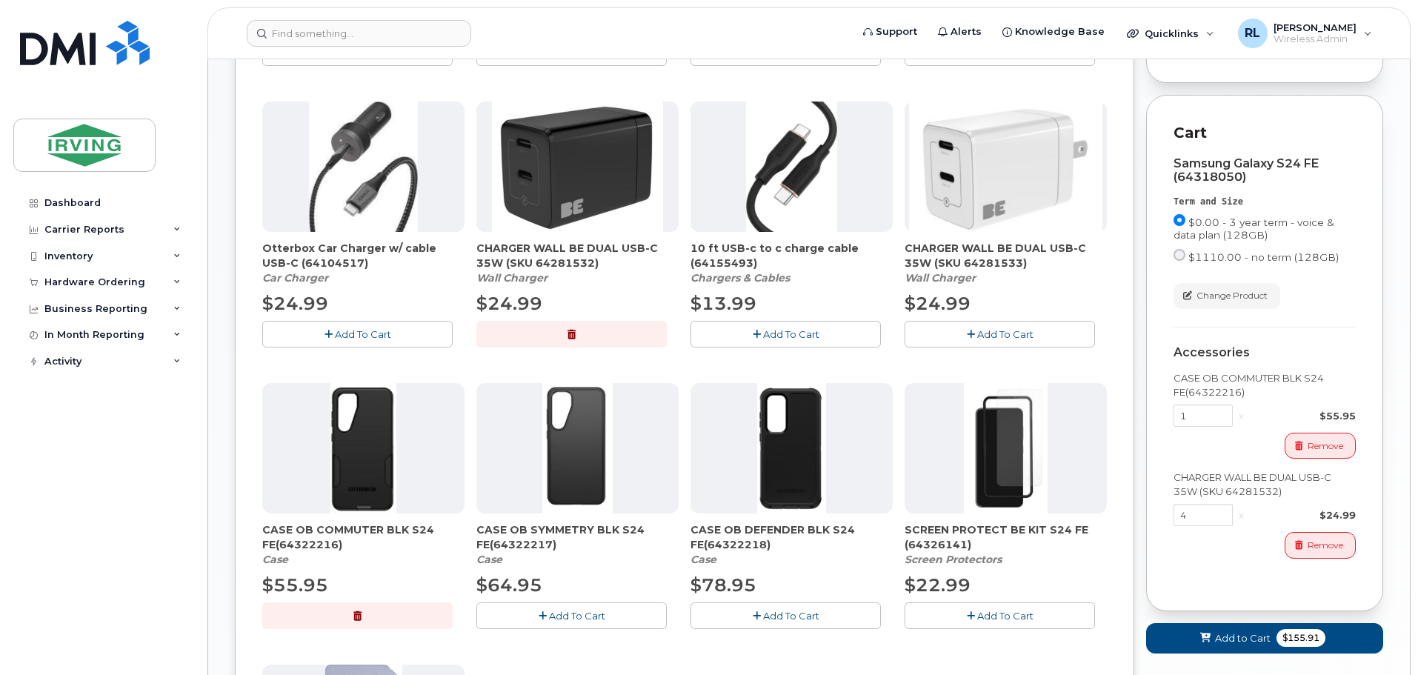 Image resolution: width=1418 pixels, height=675 pixels. What do you see at coordinates (1005, 537) in the screenshot?
I see `span: SCREEN PROTECT BE KIT S24 FE (64326141)` at bounding box center [1005, 537].